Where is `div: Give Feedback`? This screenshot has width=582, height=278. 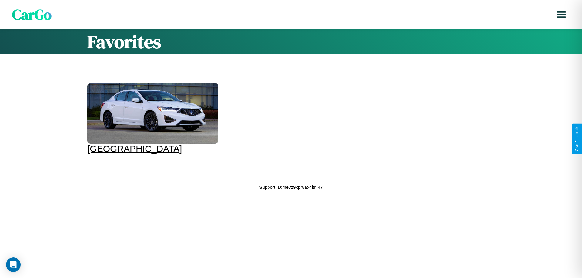 div: Give Feedback is located at coordinates (577, 139).